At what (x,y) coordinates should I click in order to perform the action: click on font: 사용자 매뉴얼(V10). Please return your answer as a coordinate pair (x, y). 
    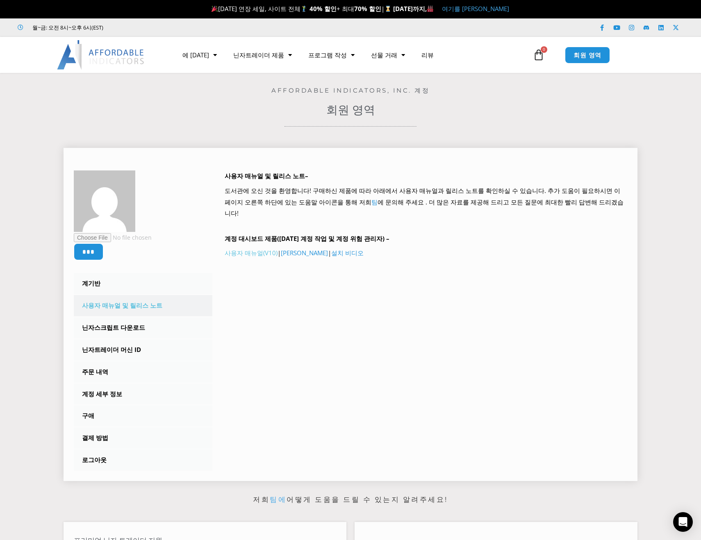
    Looking at the image, I should click on (251, 253).